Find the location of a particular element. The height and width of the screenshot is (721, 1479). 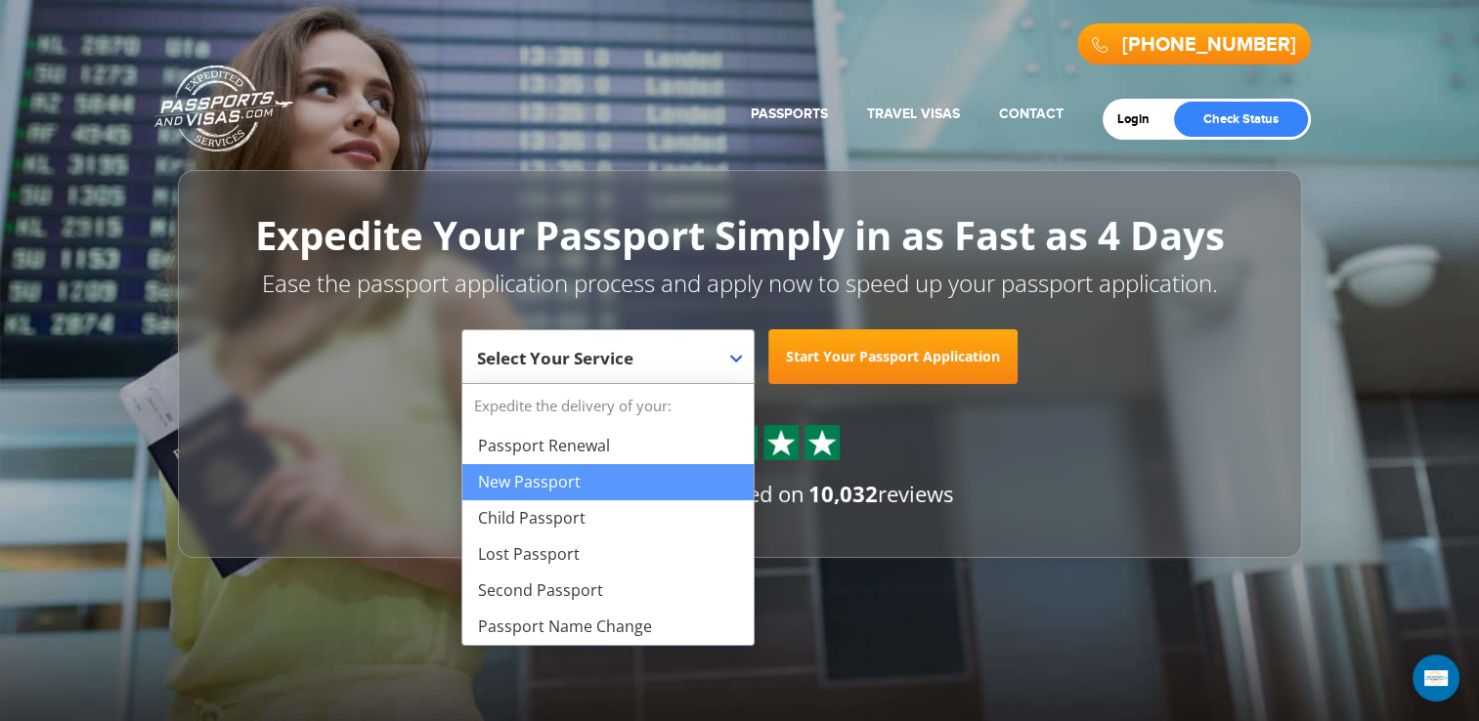

strong: 10,032 is located at coordinates (843, 494).